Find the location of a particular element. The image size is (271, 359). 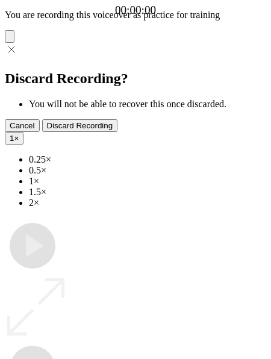

li: 1.5× is located at coordinates (148, 192).